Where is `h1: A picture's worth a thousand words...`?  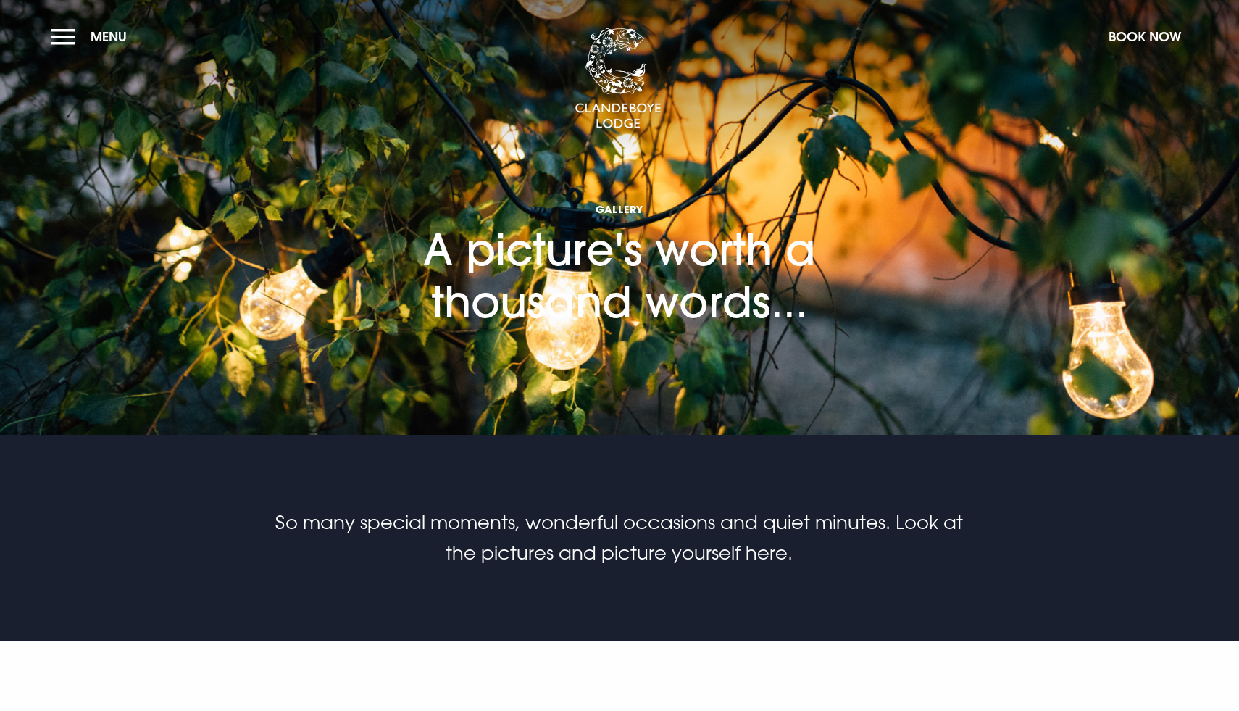
h1: A picture's worth a thousand words... is located at coordinates (620, 221).